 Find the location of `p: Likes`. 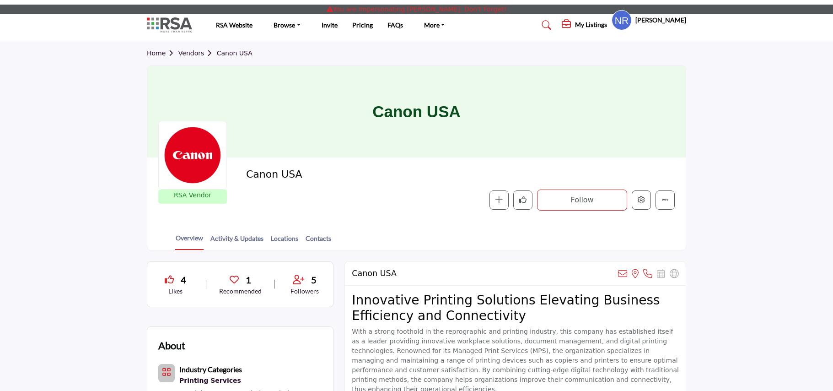

p: Likes is located at coordinates (176, 291).